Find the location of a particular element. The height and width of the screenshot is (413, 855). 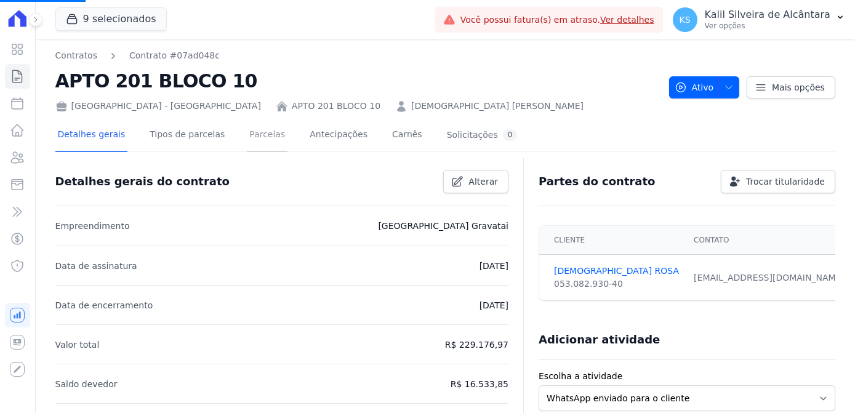

a: Contrato #07ad048c is located at coordinates (174, 55).